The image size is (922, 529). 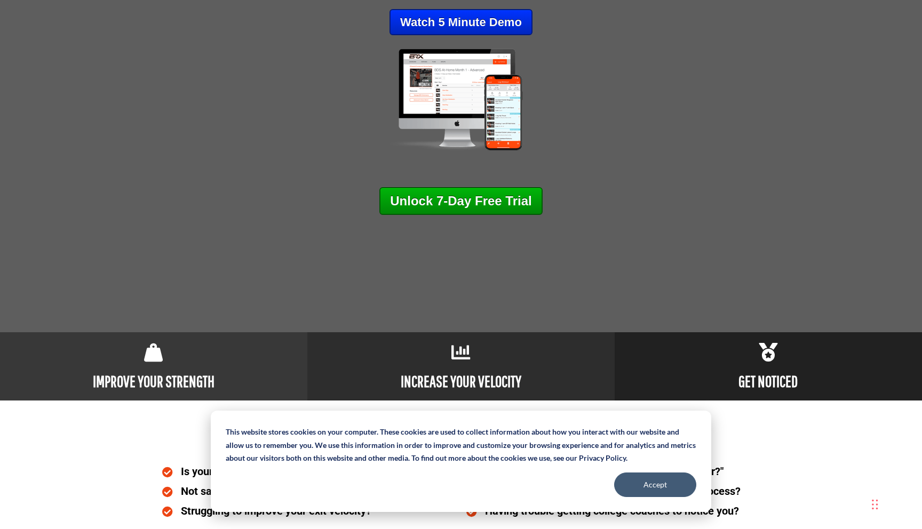 What do you see at coordinates (843, 472) in the screenshot?
I see `div: Chat Widget` at bounding box center [843, 472].